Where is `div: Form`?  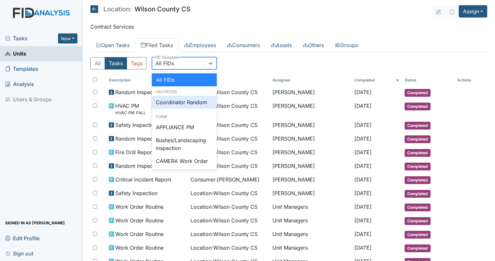
div: Form is located at coordinates (185, 117).